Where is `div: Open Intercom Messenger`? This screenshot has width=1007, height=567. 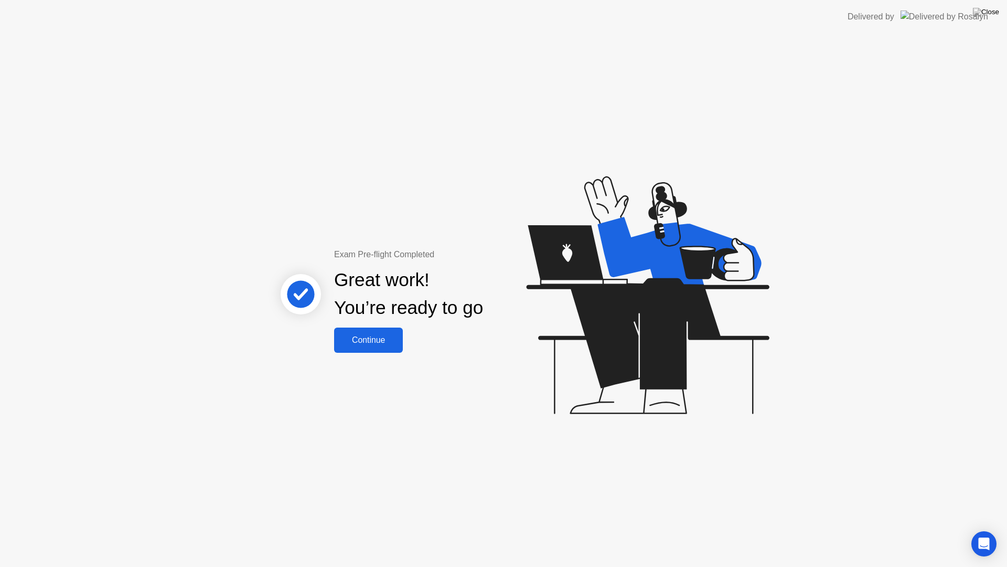
div: Open Intercom Messenger is located at coordinates (984, 544).